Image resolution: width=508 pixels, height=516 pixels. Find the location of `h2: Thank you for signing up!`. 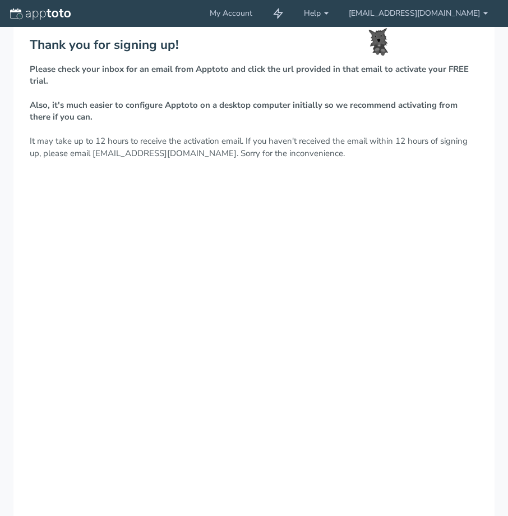

h2: Thank you for signing up! is located at coordinates (254, 45).